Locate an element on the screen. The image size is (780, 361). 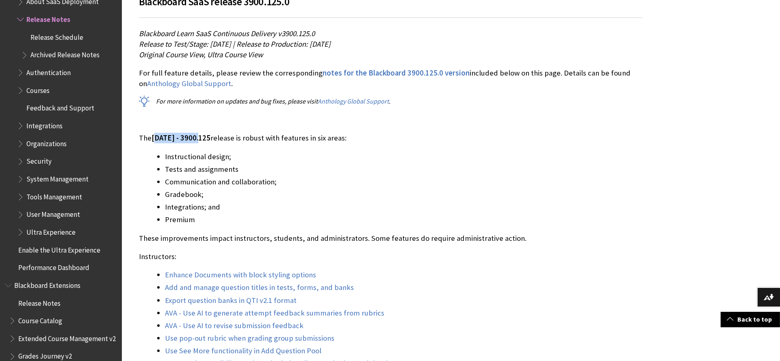
span: Tools Management is located at coordinates (54, 195).